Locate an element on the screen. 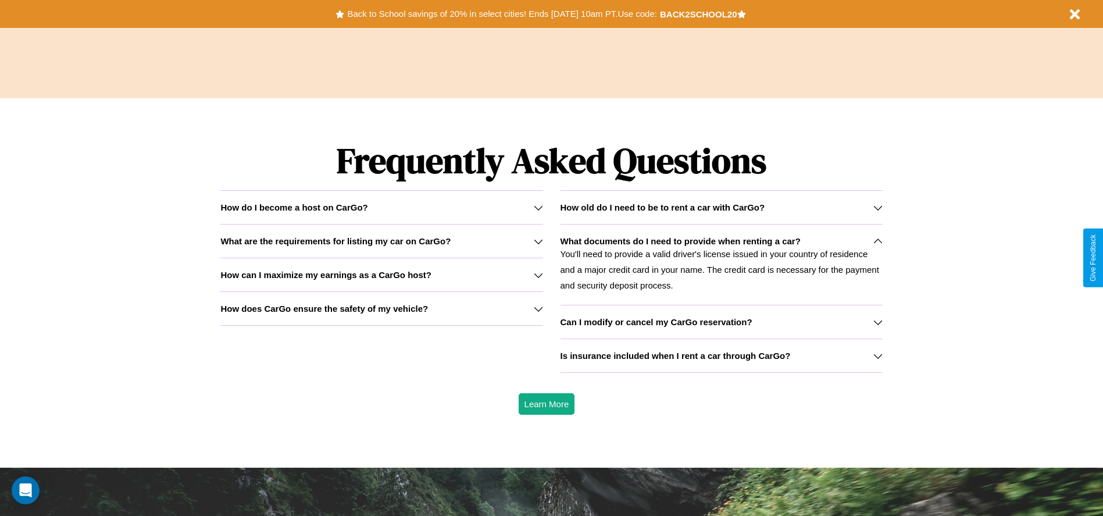 Image resolution: width=1103 pixels, height=516 pixels. h3: How do I become a host on CarGo? is located at coordinates (294, 207).